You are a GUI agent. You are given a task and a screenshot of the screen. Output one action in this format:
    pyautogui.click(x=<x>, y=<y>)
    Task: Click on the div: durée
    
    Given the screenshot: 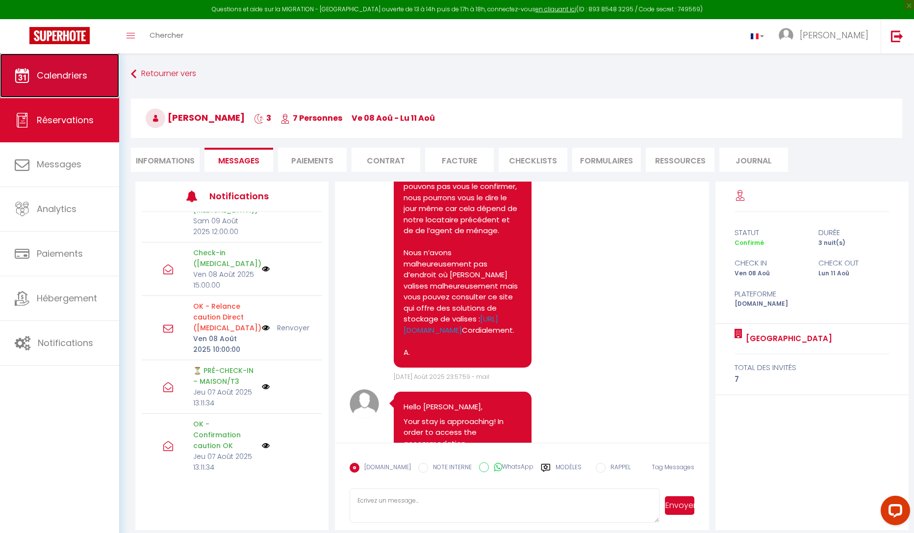 What is the action you would take?
    pyautogui.click(x=854, y=232)
    